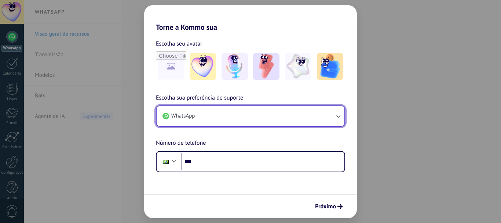 This screenshot has width=501, height=223. What do you see at coordinates (183, 116) in the screenshot?
I see `span: WhatsApp` at bounding box center [183, 116].